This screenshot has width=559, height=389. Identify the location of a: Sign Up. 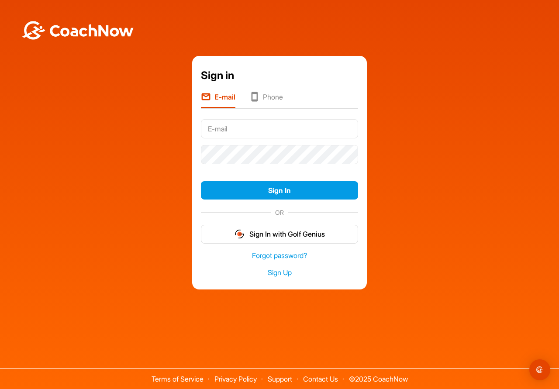
(280, 273).